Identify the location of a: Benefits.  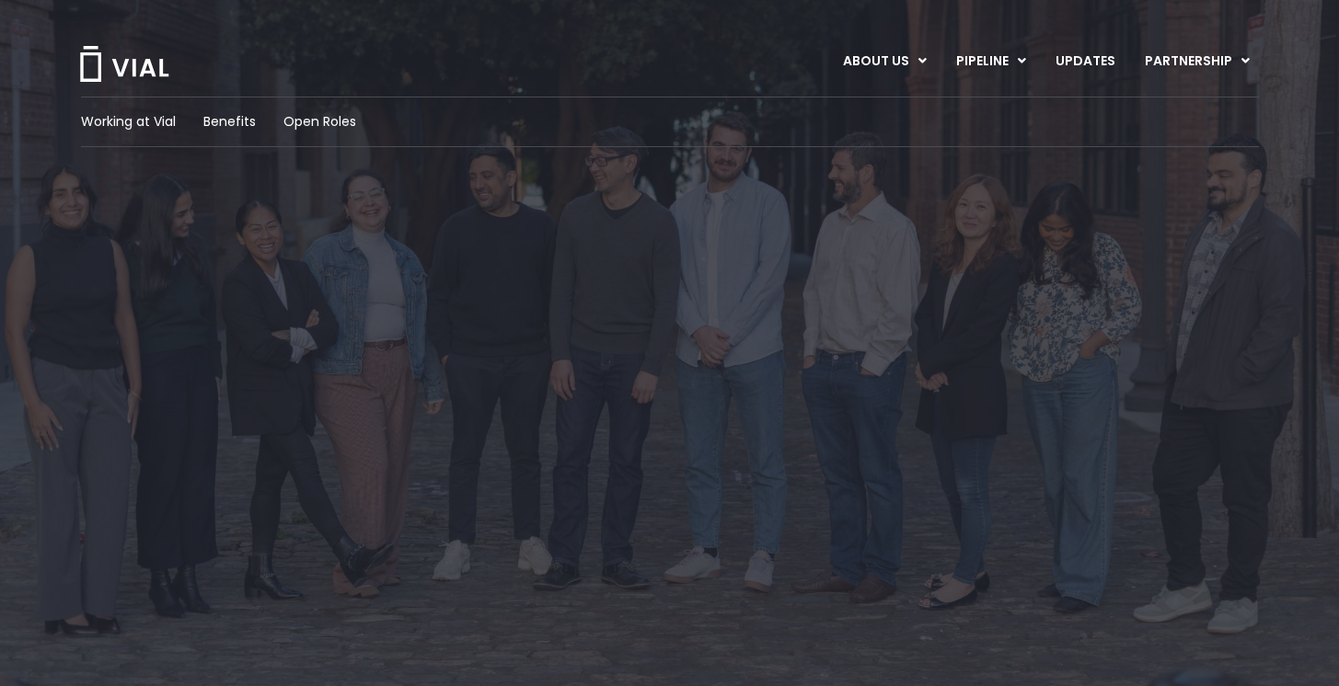
(229, 121).